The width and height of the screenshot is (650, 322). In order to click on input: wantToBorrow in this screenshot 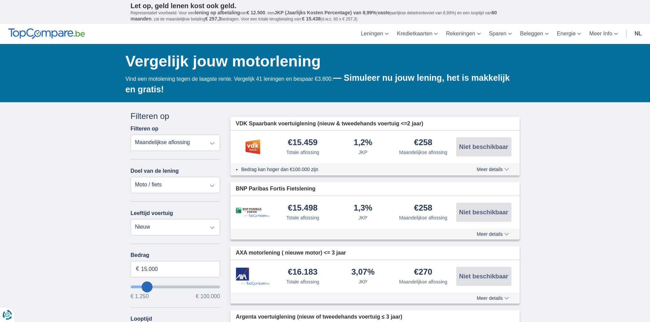, I will do `click(175, 287)`.